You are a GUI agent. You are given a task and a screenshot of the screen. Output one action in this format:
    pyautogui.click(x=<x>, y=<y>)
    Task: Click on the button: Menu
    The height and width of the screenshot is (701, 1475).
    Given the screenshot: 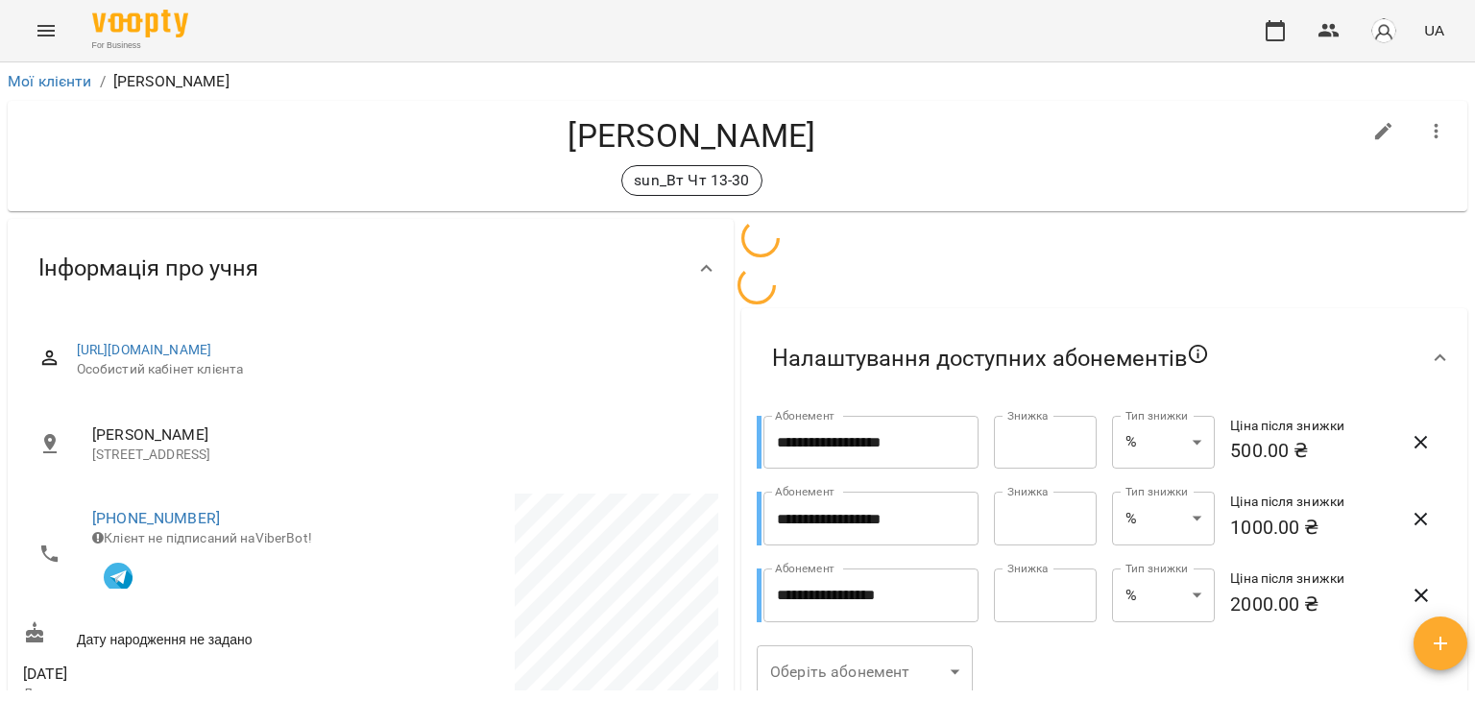 What is the action you would take?
    pyautogui.click(x=46, y=31)
    